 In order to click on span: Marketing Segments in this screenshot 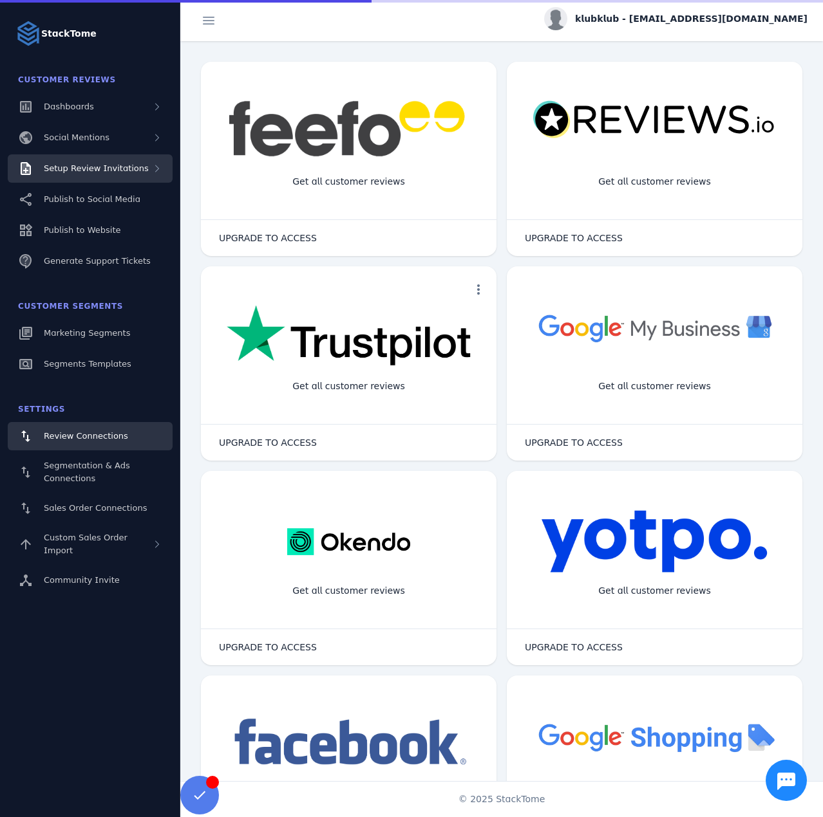, I will do `click(87, 333)`.